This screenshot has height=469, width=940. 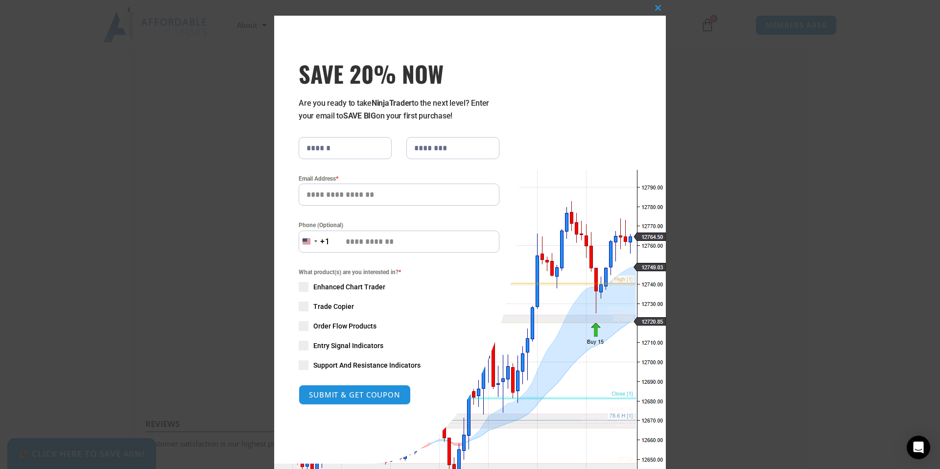 What do you see at coordinates (399, 225) in the screenshot?
I see `label: Phone (Optional)` at bounding box center [399, 225].